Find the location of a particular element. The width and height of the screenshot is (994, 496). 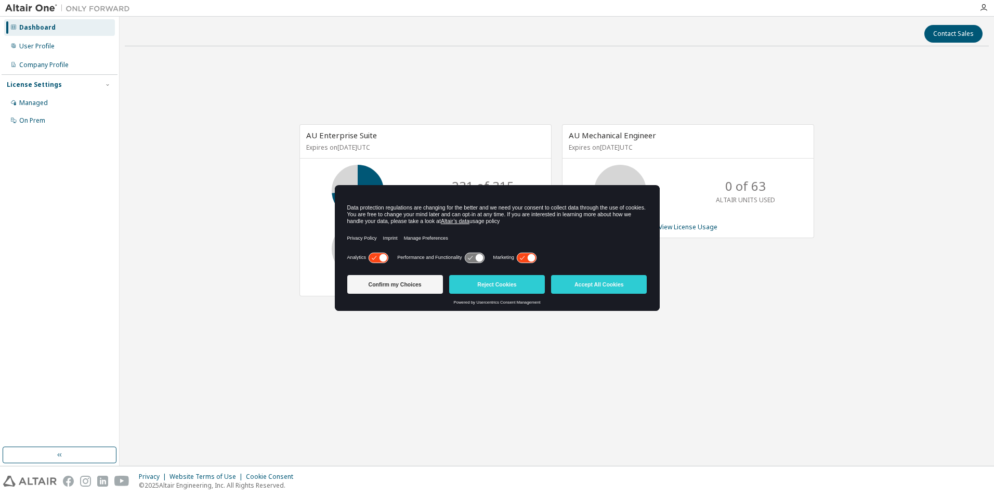

img: instagram.svg is located at coordinates (85, 481).